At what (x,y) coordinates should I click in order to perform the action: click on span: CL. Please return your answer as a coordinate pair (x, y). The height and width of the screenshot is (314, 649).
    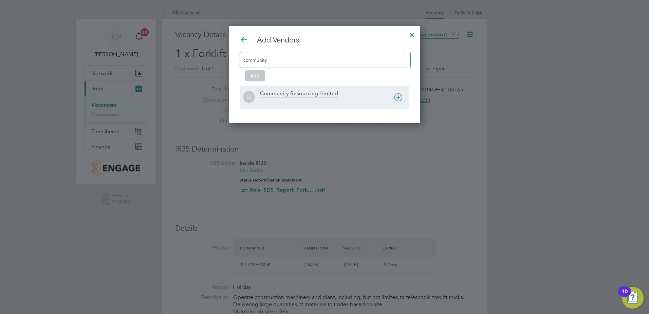
    Looking at the image, I should click on (249, 97).